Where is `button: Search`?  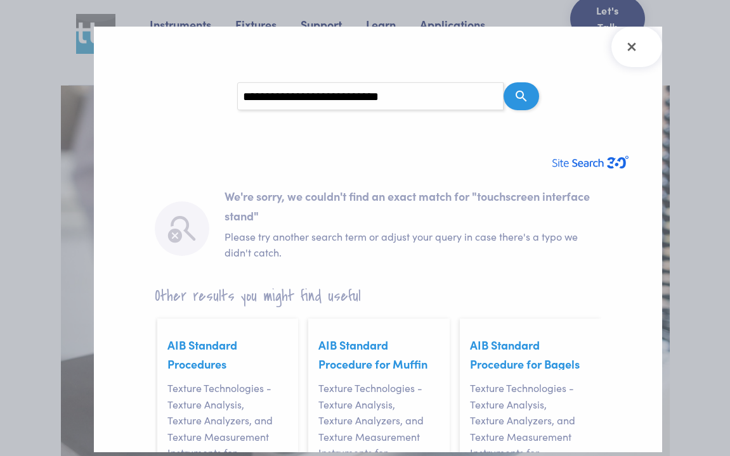 button: Search is located at coordinates (521, 96).